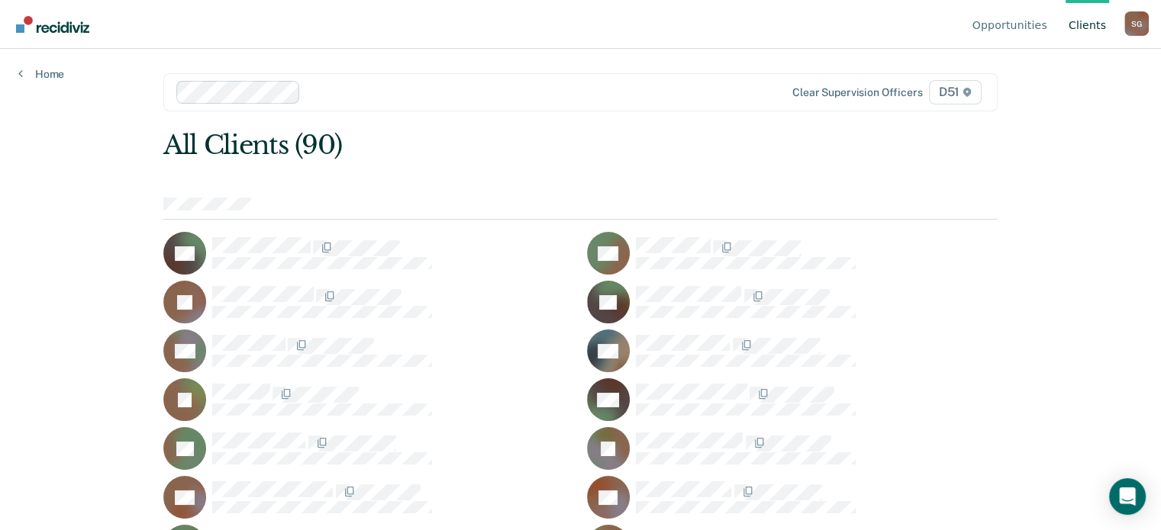 Image resolution: width=1161 pixels, height=530 pixels. I want to click on div: Open Intercom Messenger, so click(1127, 497).